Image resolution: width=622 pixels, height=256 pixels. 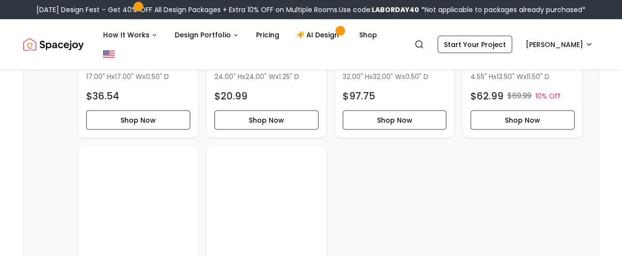 What do you see at coordinates (260, 76) in the screenshot?
I see `span: 24.00" W` at bounding box center [260, 76].